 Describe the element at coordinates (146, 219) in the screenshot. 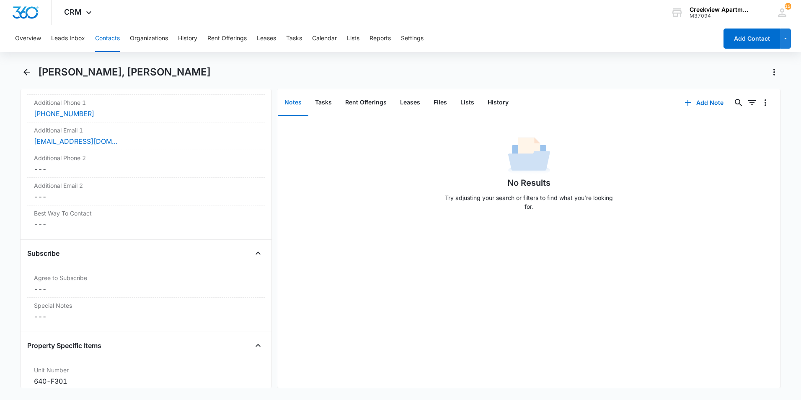

I see `div: Best Way To Contact---` at that location.